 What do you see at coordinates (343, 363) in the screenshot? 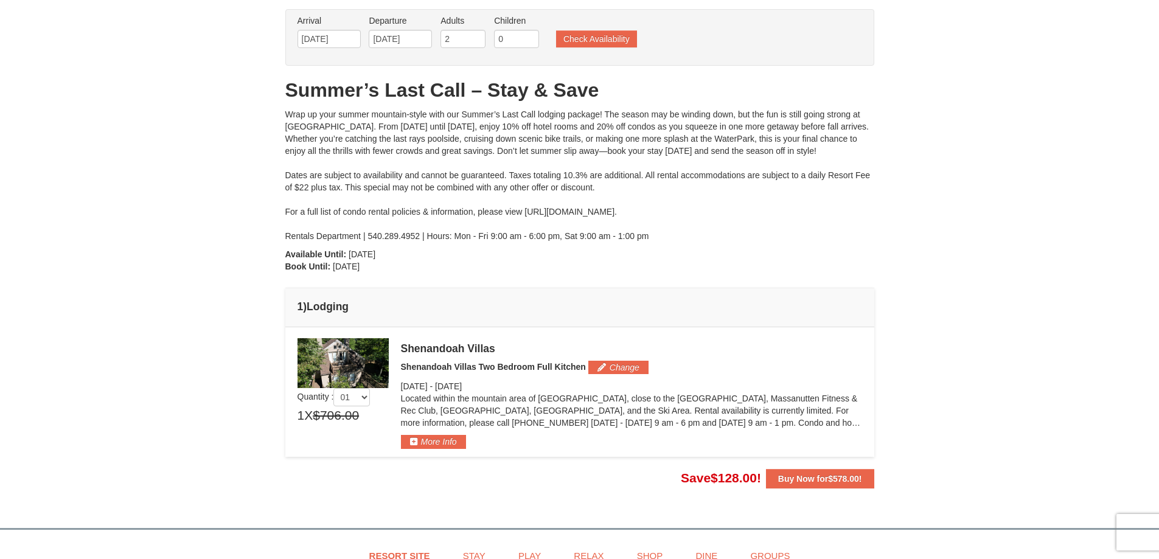
I see `img: 19219019-2-e70bf45f.jpg` at bounding box center [343, 363].